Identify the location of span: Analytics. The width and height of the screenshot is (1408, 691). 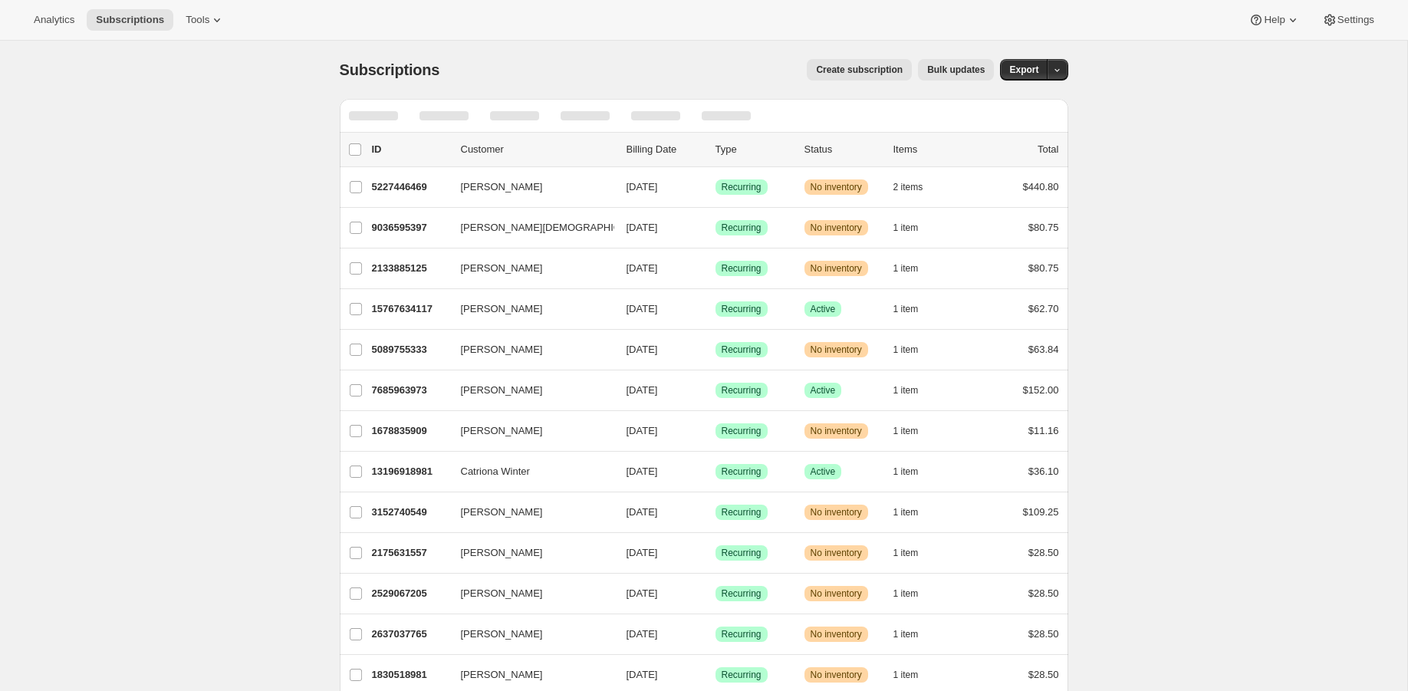
(54, 20).